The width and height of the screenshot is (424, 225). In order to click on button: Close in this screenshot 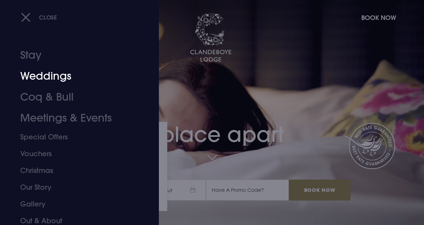, I will do `click(39, 17)`.